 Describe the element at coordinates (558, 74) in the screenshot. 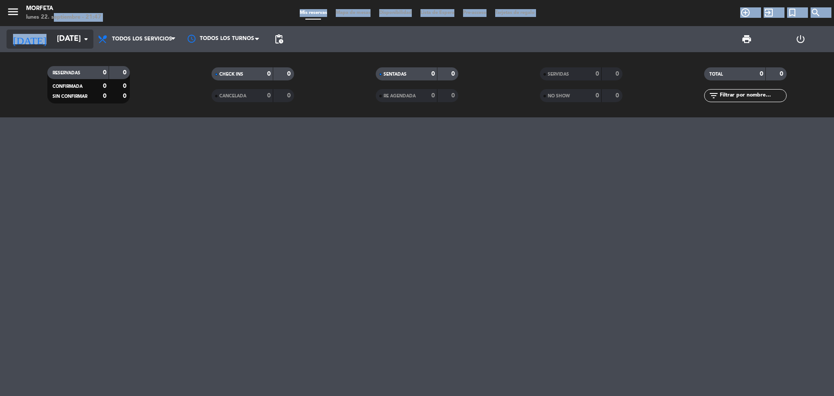

I see `span: SERVIDAS` at that location.